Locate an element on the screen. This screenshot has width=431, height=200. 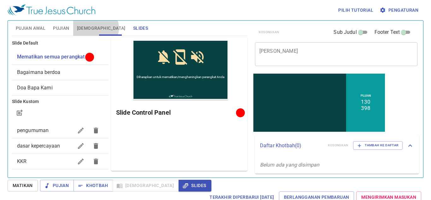
span: Khotbah is located at coordinates (93, 185).